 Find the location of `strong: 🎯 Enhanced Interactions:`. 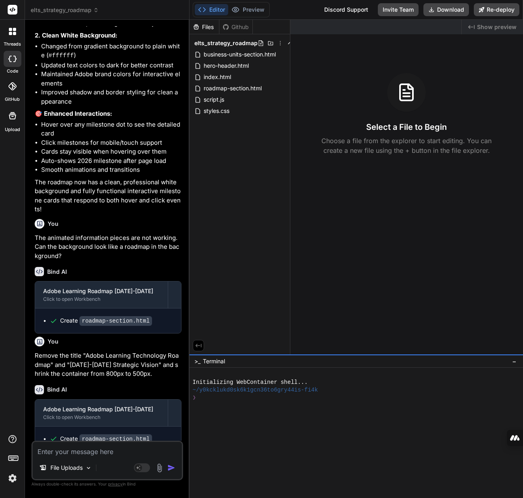

strong: 🎯 Enhanced Interactions: is located at coordinates (73, 113).